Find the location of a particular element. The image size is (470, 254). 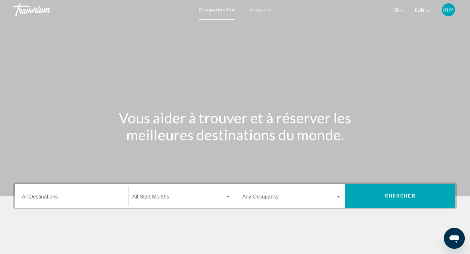

button: Changer de langue is located at coordinates (399, 10).